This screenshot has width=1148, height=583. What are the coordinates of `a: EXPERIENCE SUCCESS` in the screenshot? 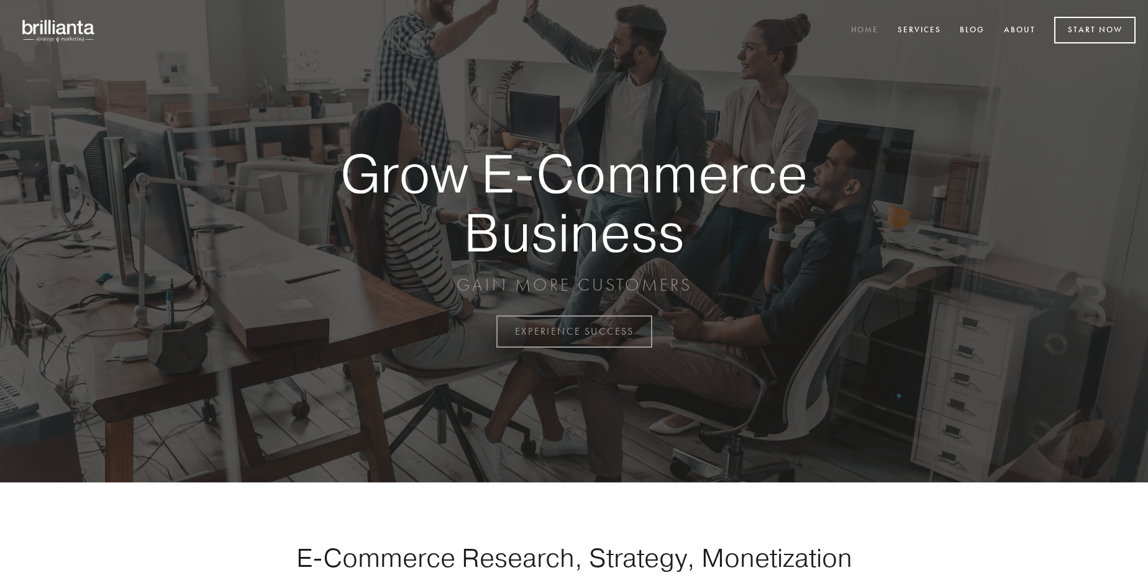 It's located at (574, 332).